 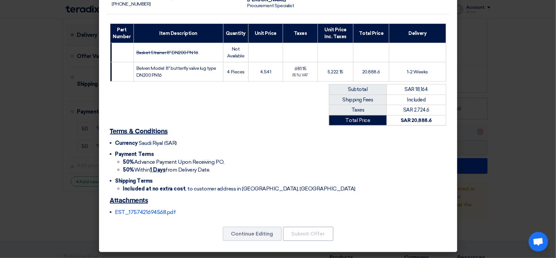 I want to click on button: Continue Editing, so click(x=252, y=234).